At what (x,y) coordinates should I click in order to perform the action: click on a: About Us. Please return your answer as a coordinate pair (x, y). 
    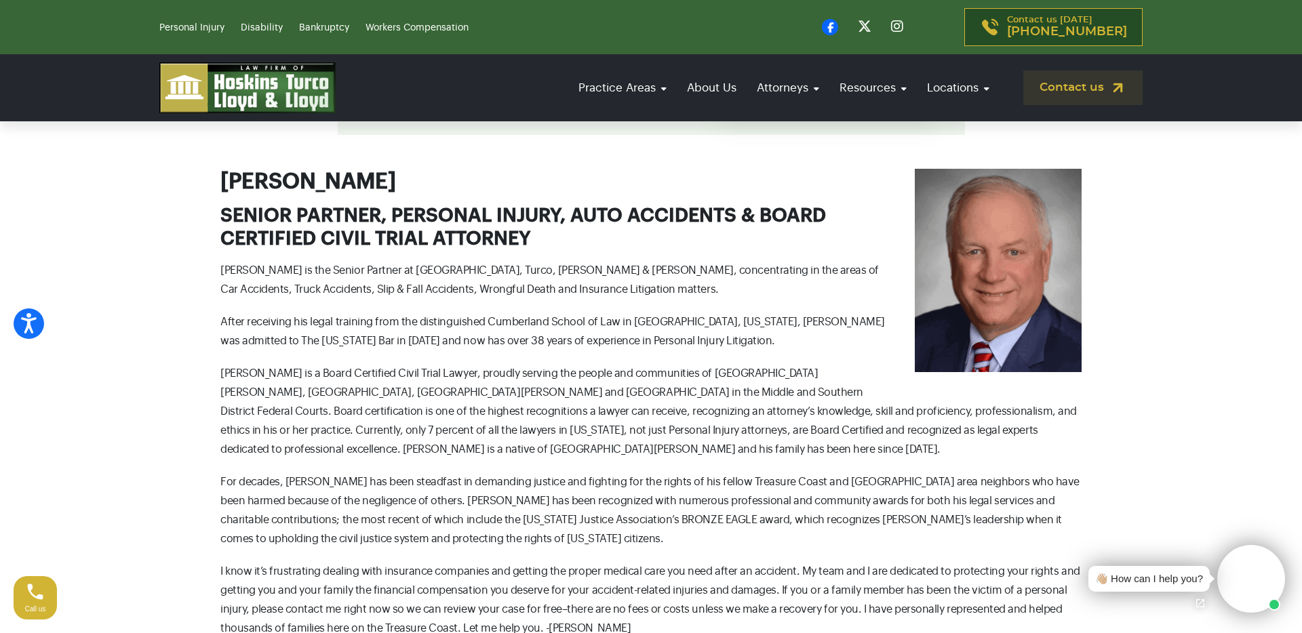
    Looking at the image, I should click on (711, 87).